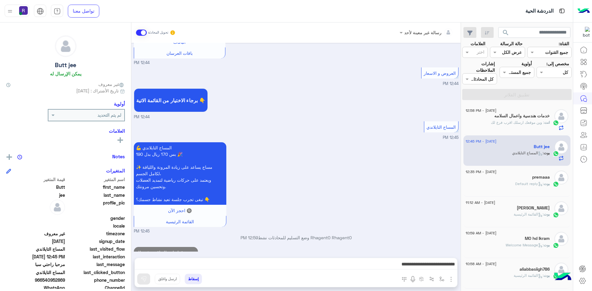 Image resolution: width=592 pixels, height=291 pixels. I want to click on span: 12:59 PM, so click(249, 238).